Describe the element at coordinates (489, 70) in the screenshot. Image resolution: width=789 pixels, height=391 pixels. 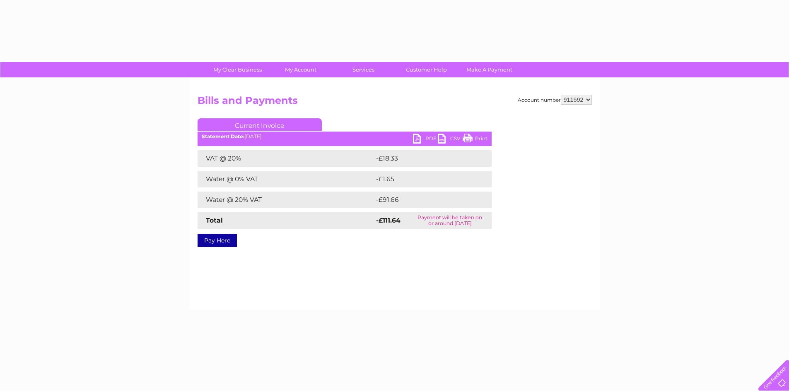
I see `a: Make A Payment` at that location.